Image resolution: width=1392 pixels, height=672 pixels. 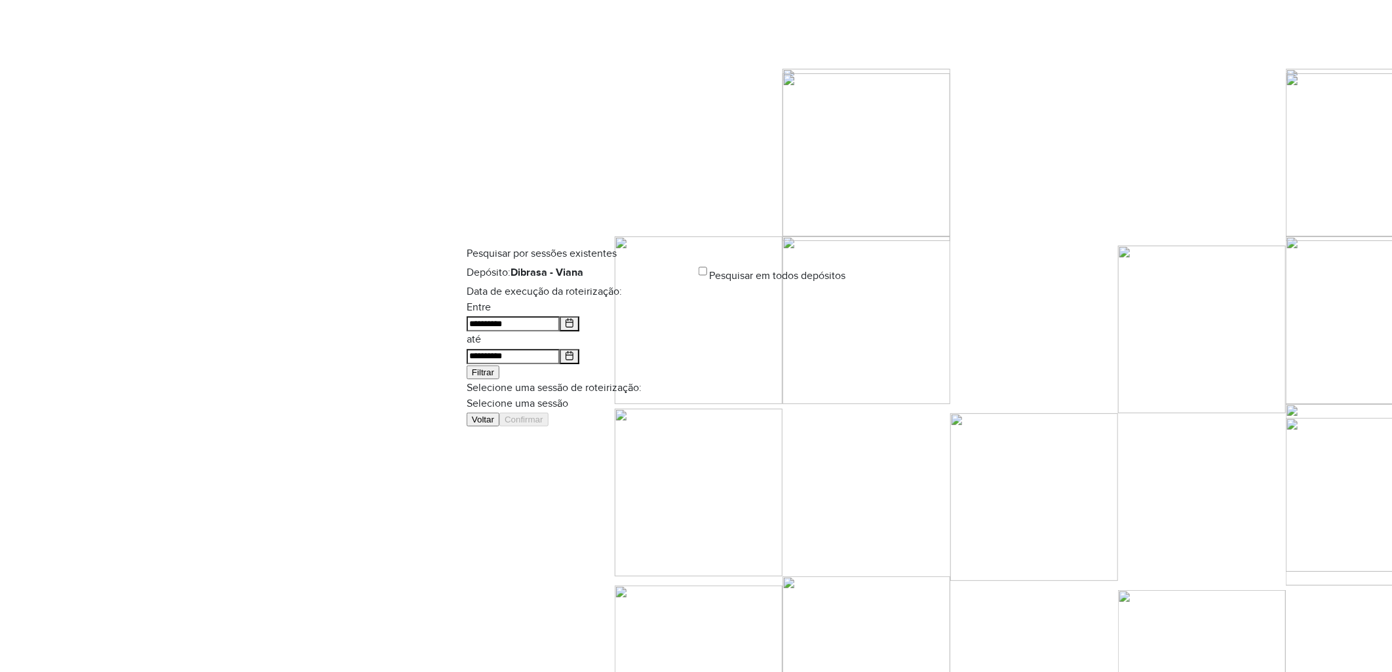 I want to click on button: Confirmar, so click(x=524, y=419).